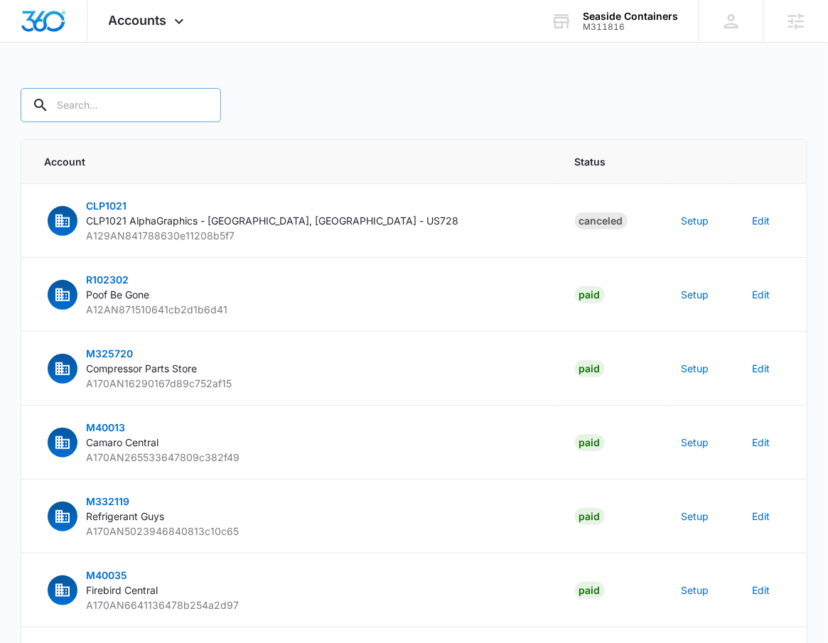 Image resolution: width=828 pixels, height=643 pixels. I want to click on span: Status, so click(611, 161).